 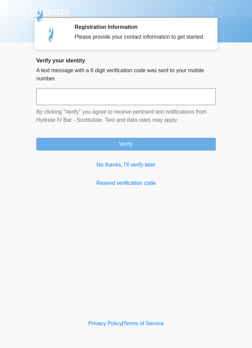 I want to click on h2: Verify your identity, so click(x=126, y=60).